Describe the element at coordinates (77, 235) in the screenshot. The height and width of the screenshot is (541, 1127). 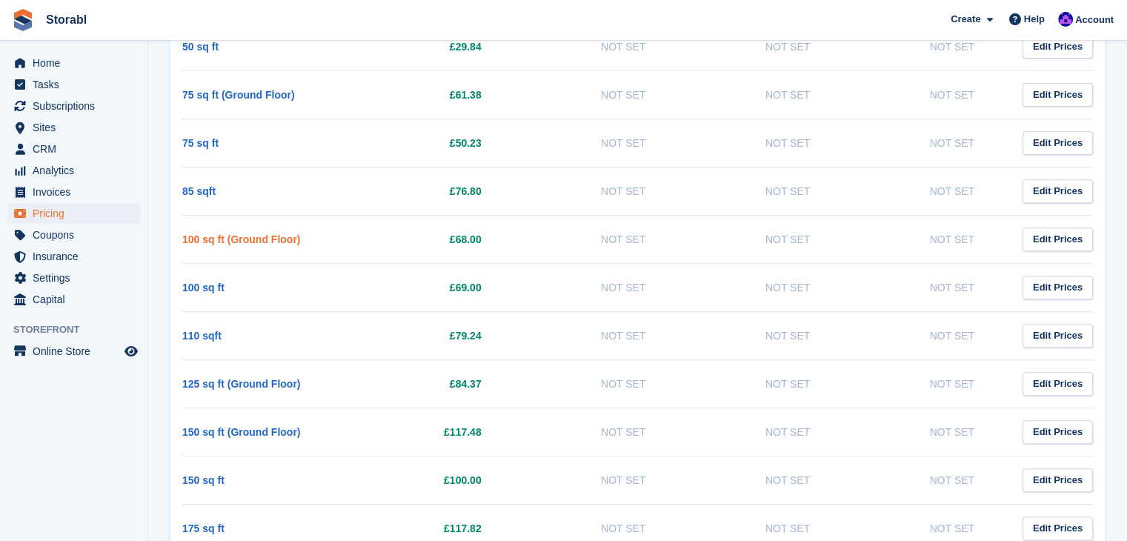
I see `span: Coupons` at that location.